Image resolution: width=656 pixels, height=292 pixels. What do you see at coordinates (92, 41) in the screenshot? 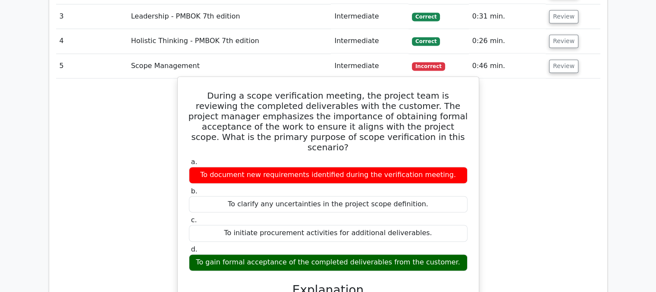
I see `td: 4` at bounding box center [92, 41].